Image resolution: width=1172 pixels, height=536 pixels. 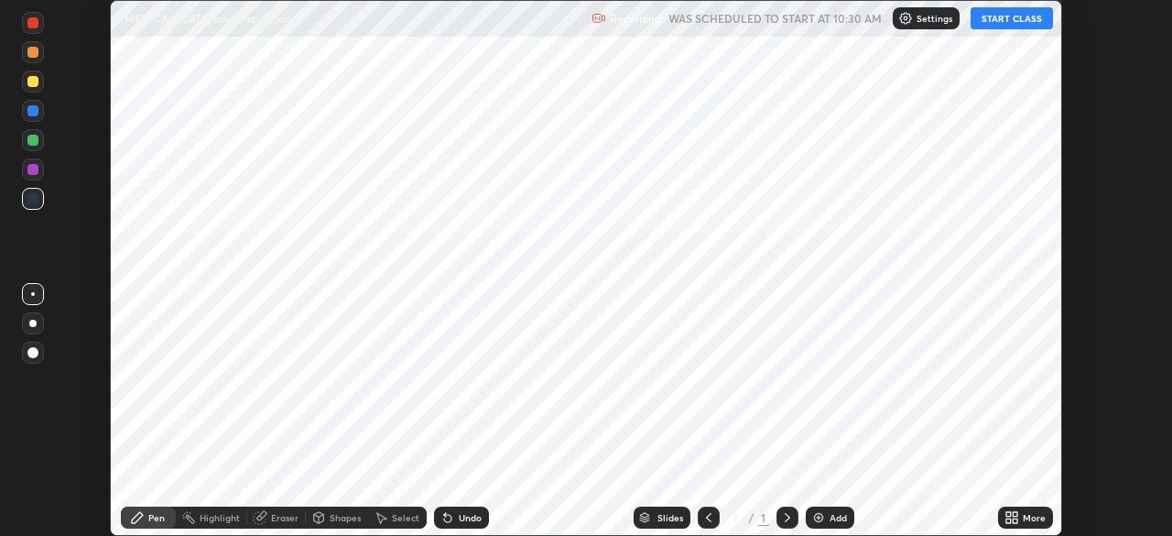 What do you see at coordinates (670, 518) in the screenshot?
I see `div: Slides` at bounding box center [670, 518].